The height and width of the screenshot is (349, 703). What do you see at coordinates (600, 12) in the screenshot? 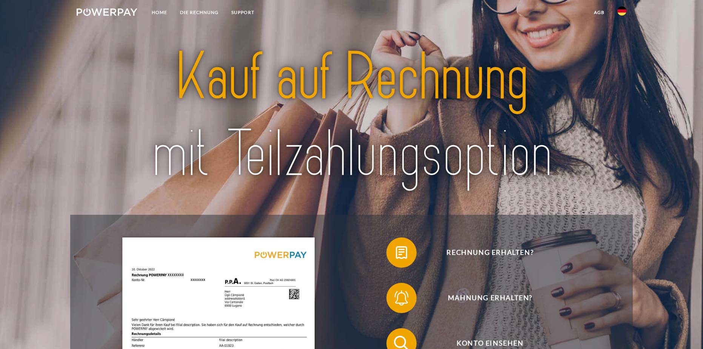
I see `a: agb` at bounding box center [600, 12].